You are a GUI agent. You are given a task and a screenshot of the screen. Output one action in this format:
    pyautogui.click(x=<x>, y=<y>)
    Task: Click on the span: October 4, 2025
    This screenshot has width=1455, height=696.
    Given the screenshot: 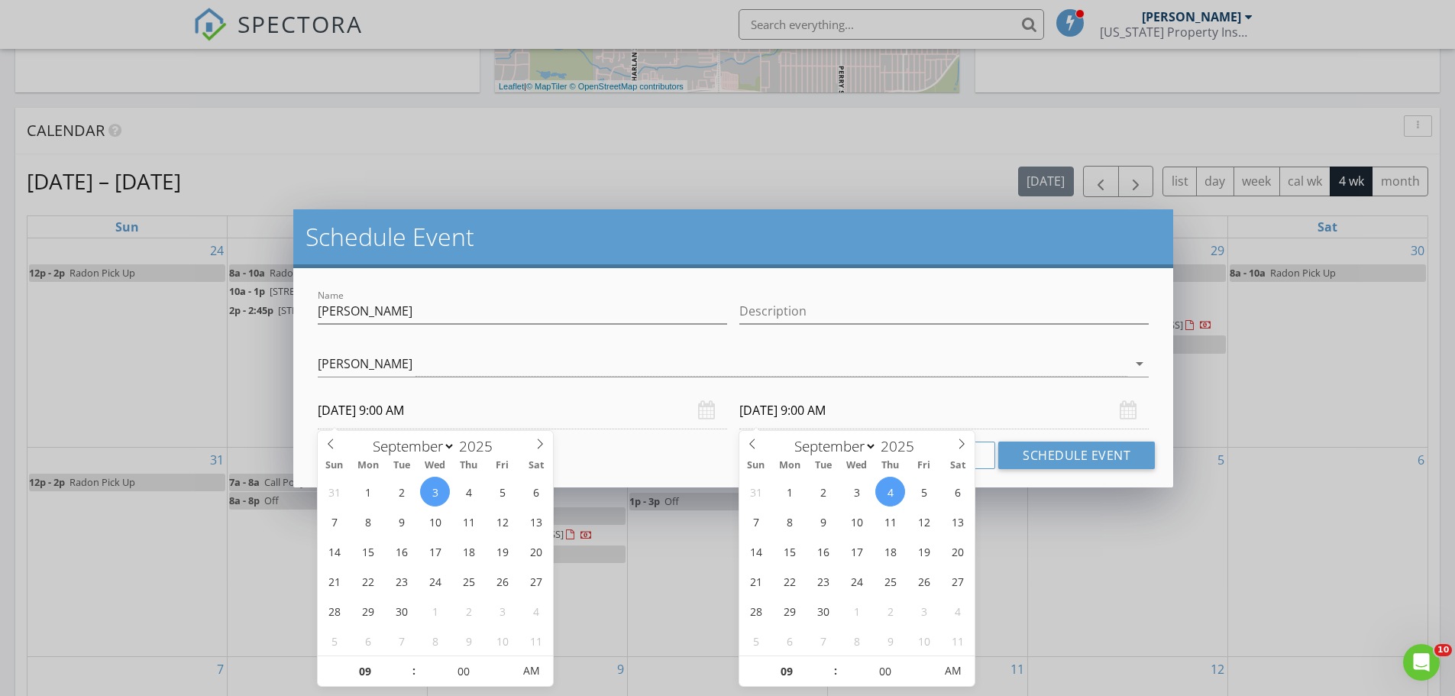 What is the action you would take?
    pyautogui.click(x=535, y=610)
    